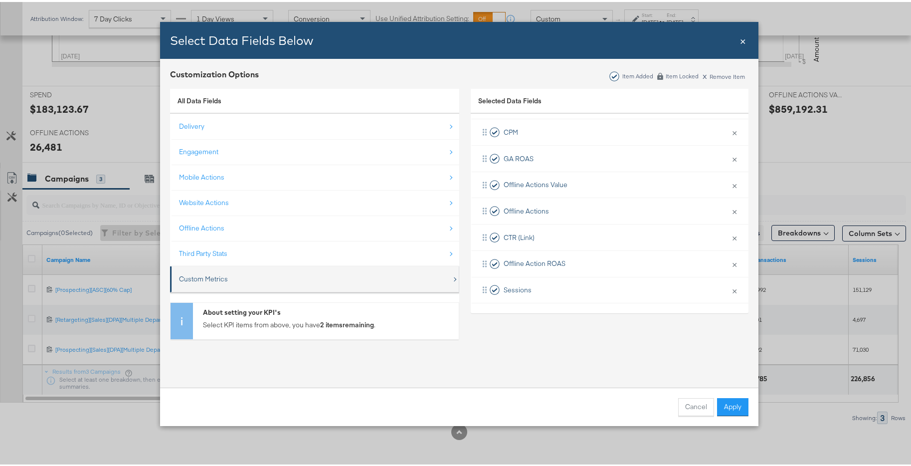  What do you see at coordinates (202, 175) in the screenshot?
I see `div: Mobile Actions` at bounding box center [202, 175].